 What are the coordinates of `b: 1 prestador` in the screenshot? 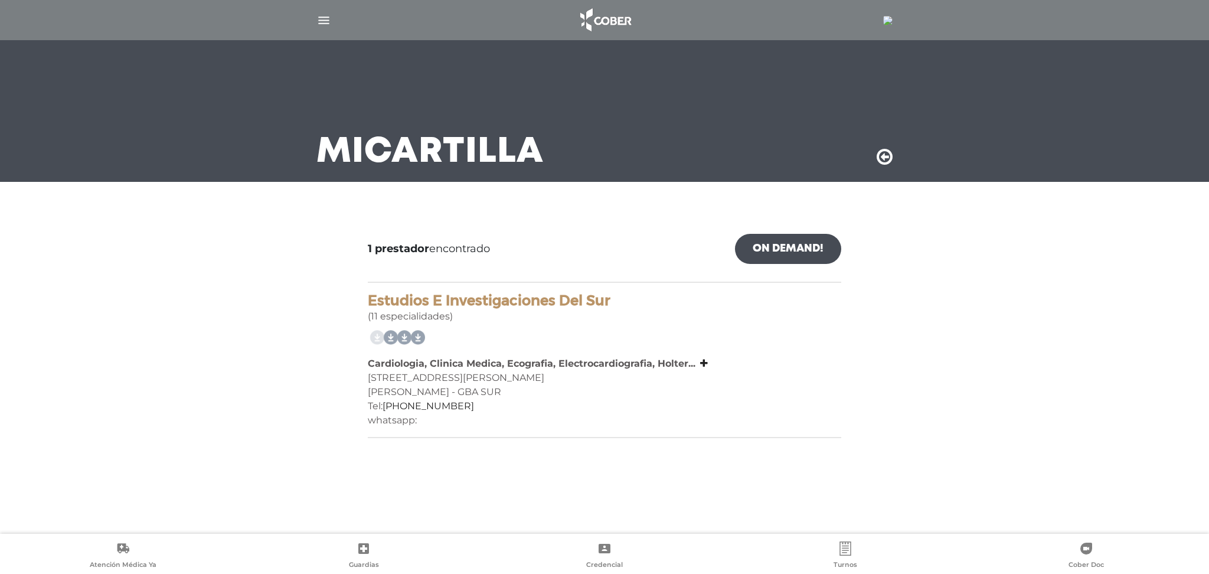 It's located at (399, 249).